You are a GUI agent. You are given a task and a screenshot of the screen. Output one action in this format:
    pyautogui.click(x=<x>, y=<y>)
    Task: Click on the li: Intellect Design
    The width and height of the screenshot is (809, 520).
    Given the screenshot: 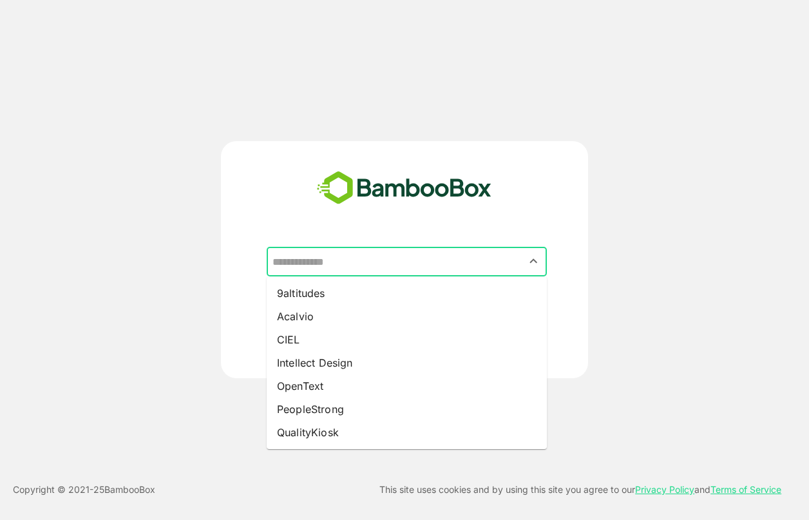 What is the action you would take?
    pyautogui.click(x=407, y=363)
    